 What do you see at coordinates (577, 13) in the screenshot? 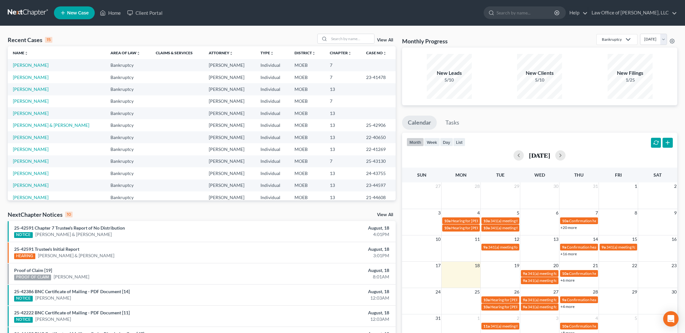
I see `a: Help` at bounding box center [577, 13].